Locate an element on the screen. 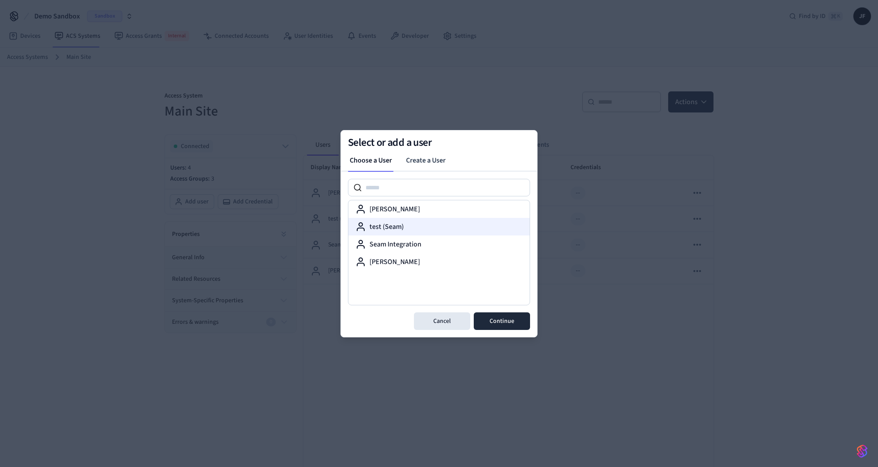  button: Continue is located at coordinates (502, 321).